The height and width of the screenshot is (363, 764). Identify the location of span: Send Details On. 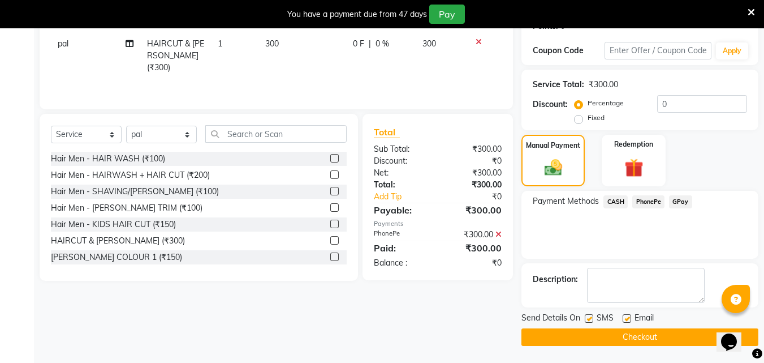
(551, 319).